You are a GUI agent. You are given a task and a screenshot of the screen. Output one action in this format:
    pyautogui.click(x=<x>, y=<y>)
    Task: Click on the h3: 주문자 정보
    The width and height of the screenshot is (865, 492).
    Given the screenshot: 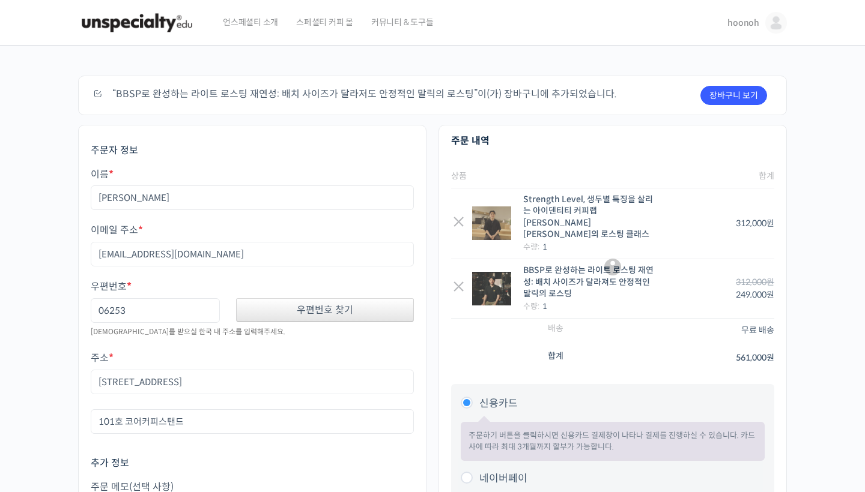 What is the action you would take?
    pyautogui.click(x=252, y=151)
    